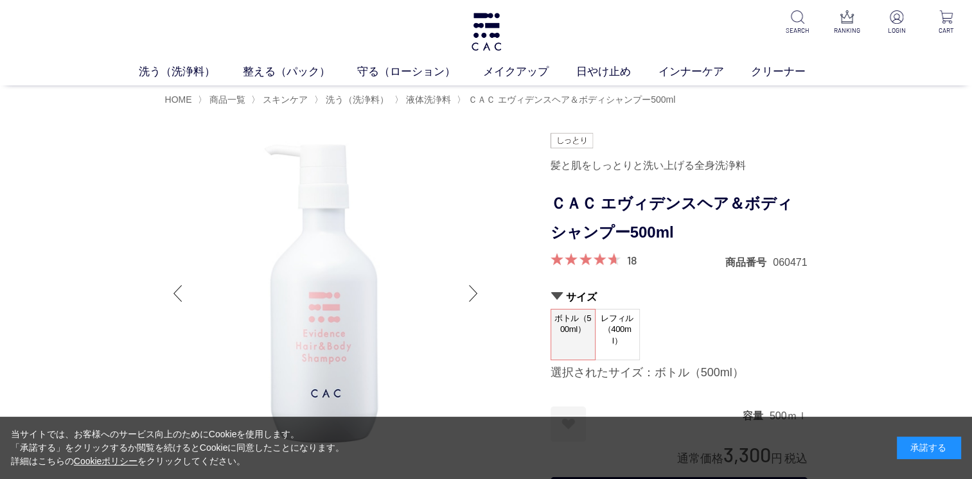  Describe the element at coordinates (793, 72) in the screenshot. I see `a: クリーナー` at that location.